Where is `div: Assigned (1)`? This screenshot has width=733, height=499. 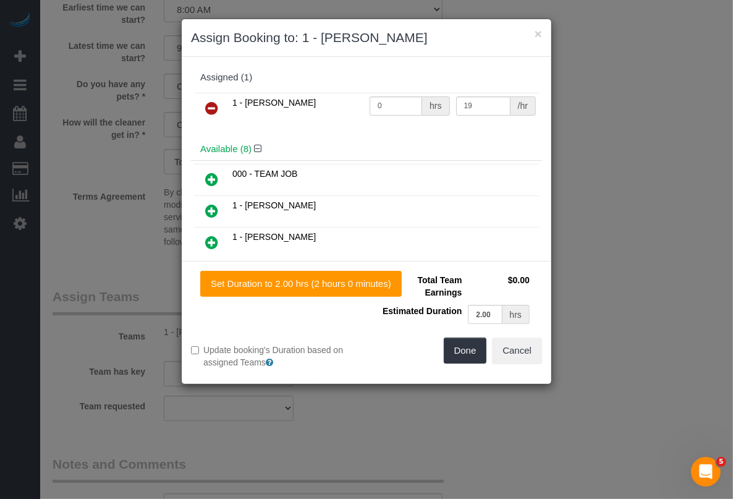
div: Assigned (1) is located at coordinates (367, 77).